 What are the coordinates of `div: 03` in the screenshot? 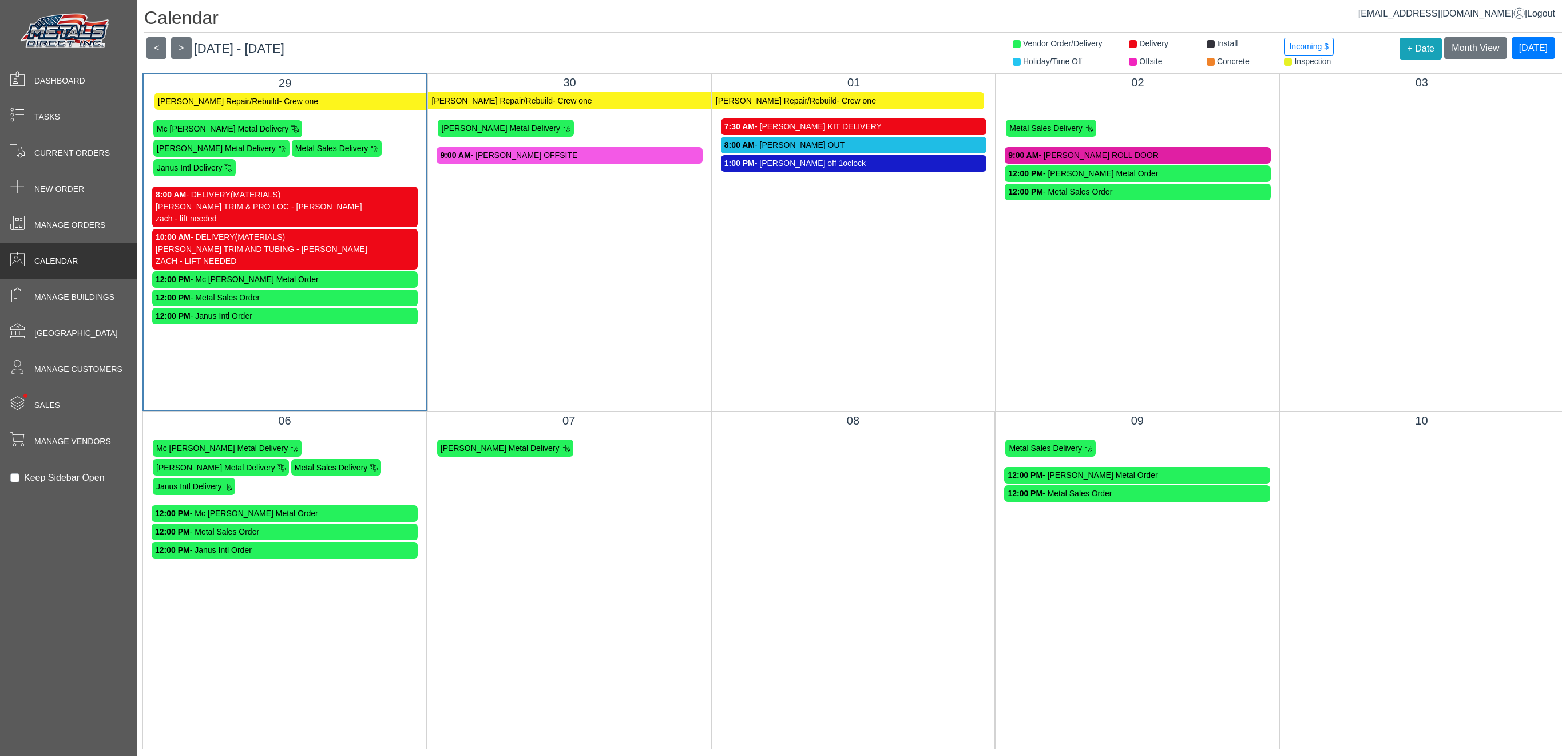 It's located at (1422, 82).